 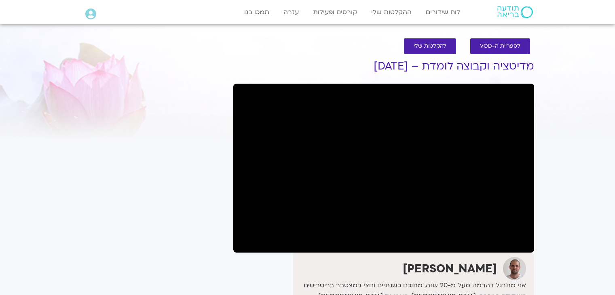 I want to click on a: לספריית ה-VOD, so click(x=500, y=46).